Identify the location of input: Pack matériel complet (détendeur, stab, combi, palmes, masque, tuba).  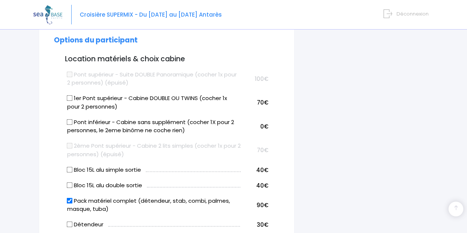
(69, 200).